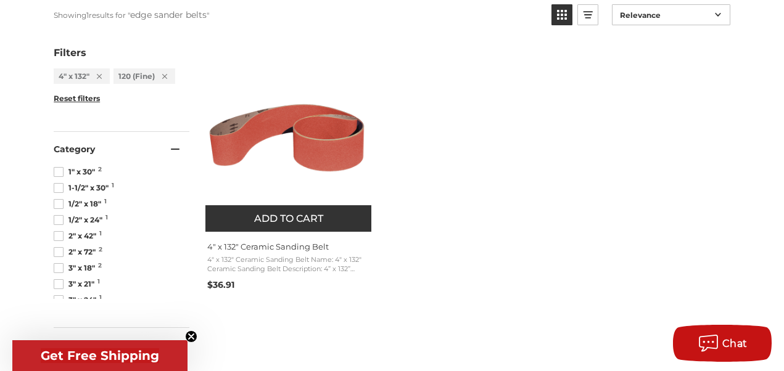 The height and width of the screenshot is (371, 784). I want to click on span: 4" x 132" Ceramic Sanding Belt Name: 4" x 132" Ceramic Sanding Belt Description: 4” x 132” Cerami..., so click(289, 265).